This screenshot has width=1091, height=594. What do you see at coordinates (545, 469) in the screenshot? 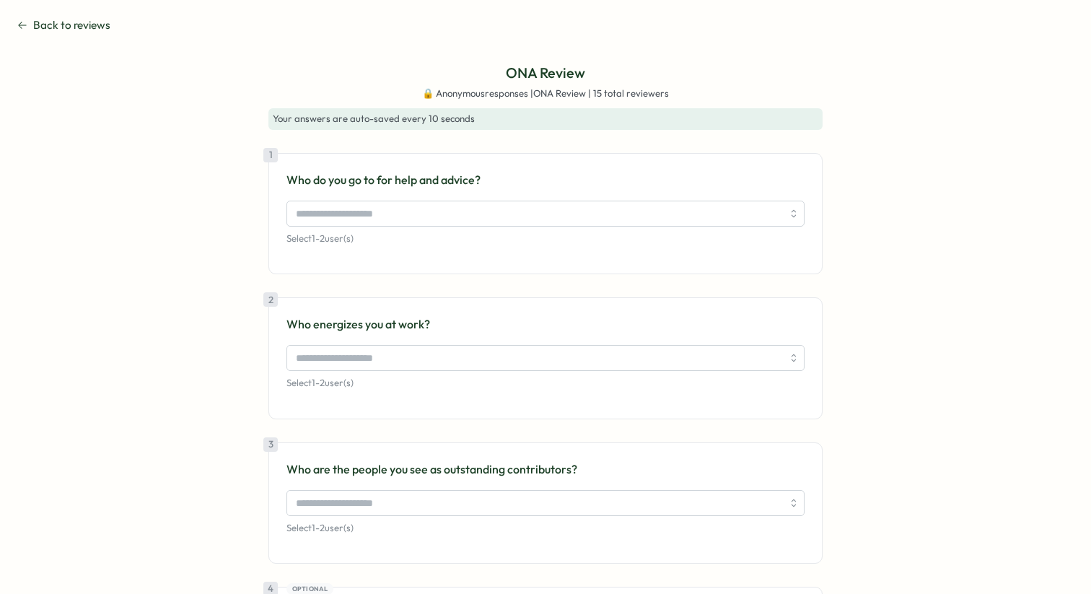
I see `p: Who are the people you see as outstanding contributors?` at bounding box center [545, 469].